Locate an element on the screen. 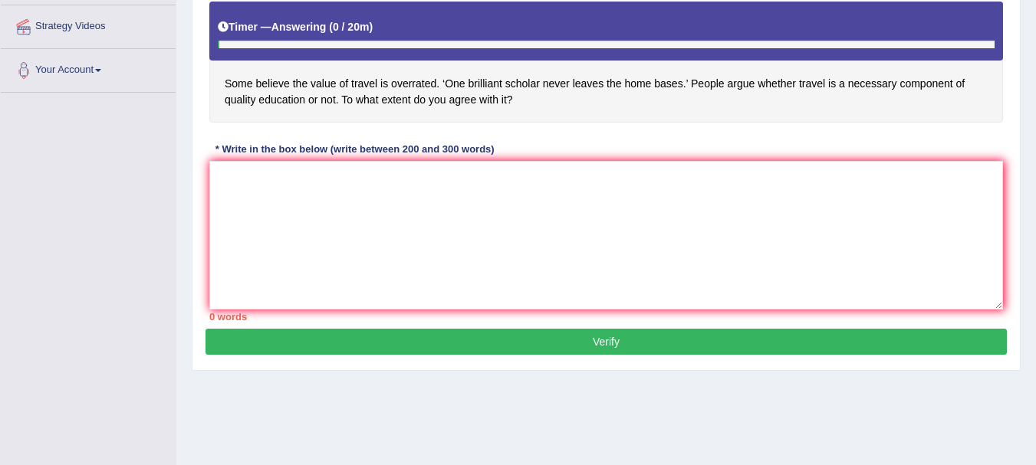 This screenshot has height=465, width=1036. h5: Timer — is located at coordinates (295, 27).